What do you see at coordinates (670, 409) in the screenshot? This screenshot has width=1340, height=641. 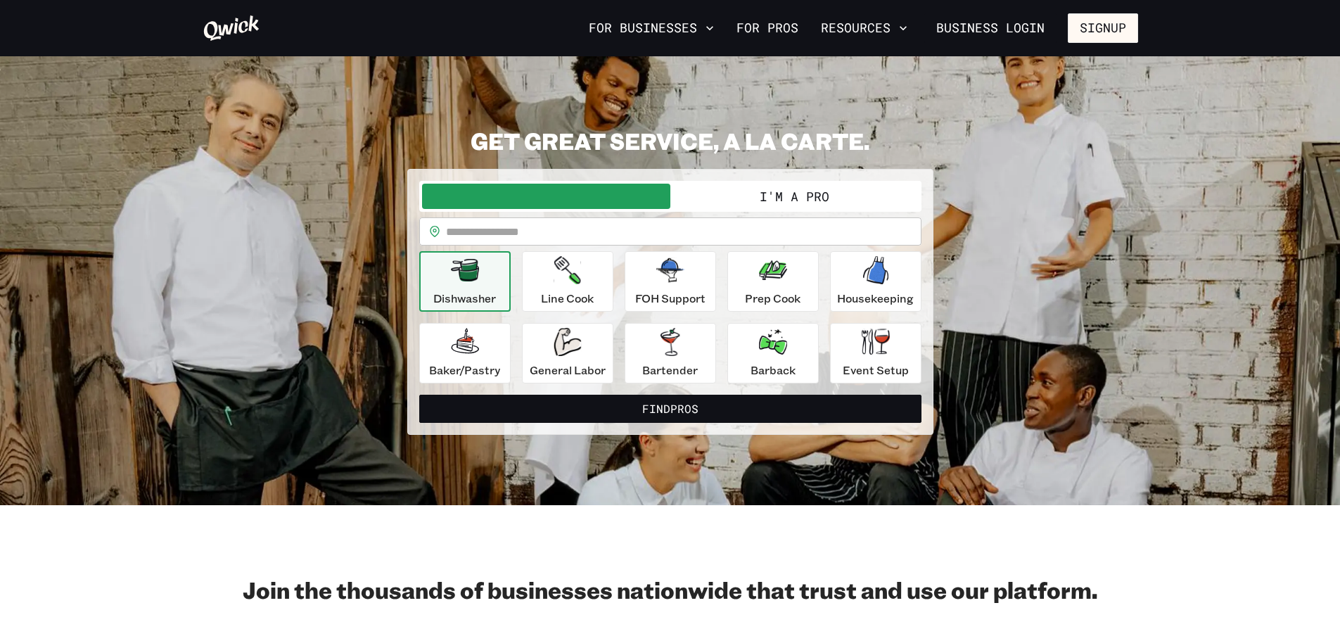 I see `button: FindPros` at bounding box center [670, 409].